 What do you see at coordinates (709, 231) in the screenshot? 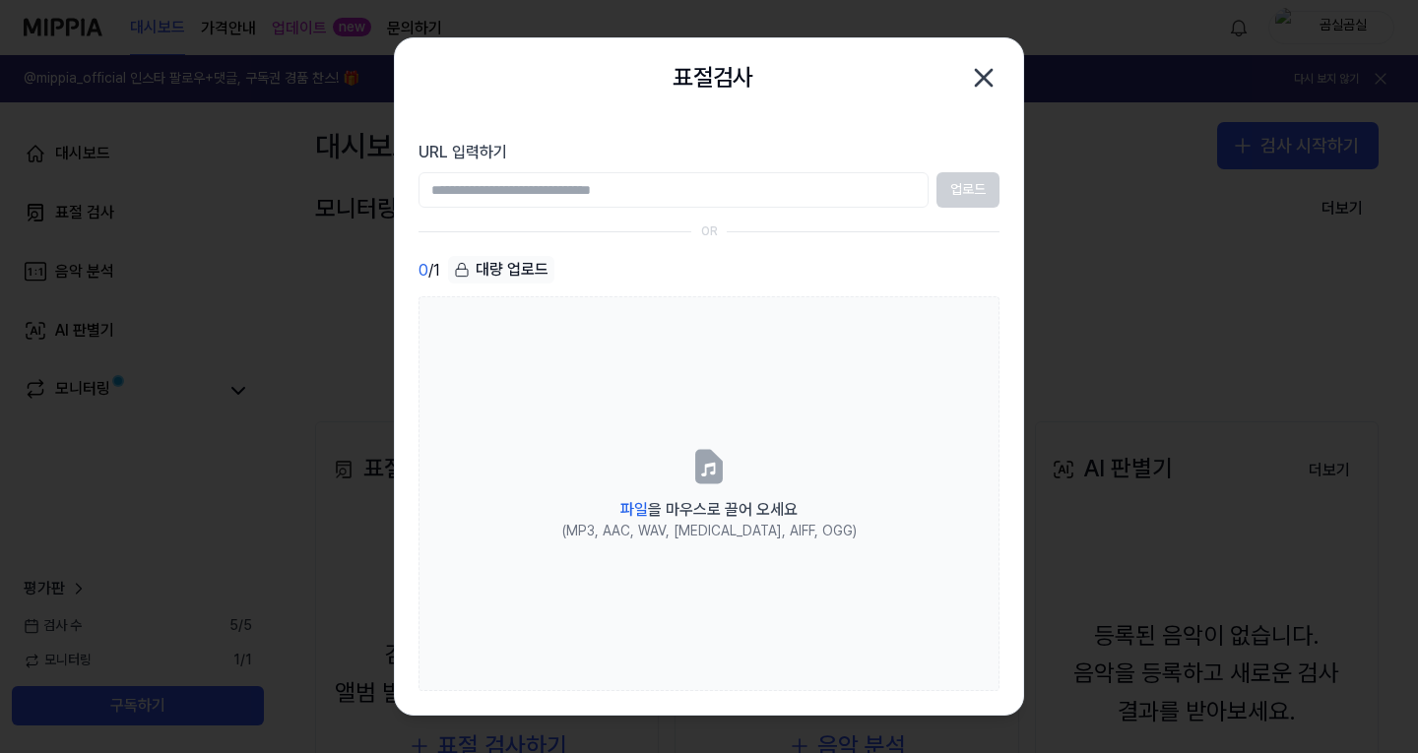
I see `div: OR` at bounding box center [709, 231].